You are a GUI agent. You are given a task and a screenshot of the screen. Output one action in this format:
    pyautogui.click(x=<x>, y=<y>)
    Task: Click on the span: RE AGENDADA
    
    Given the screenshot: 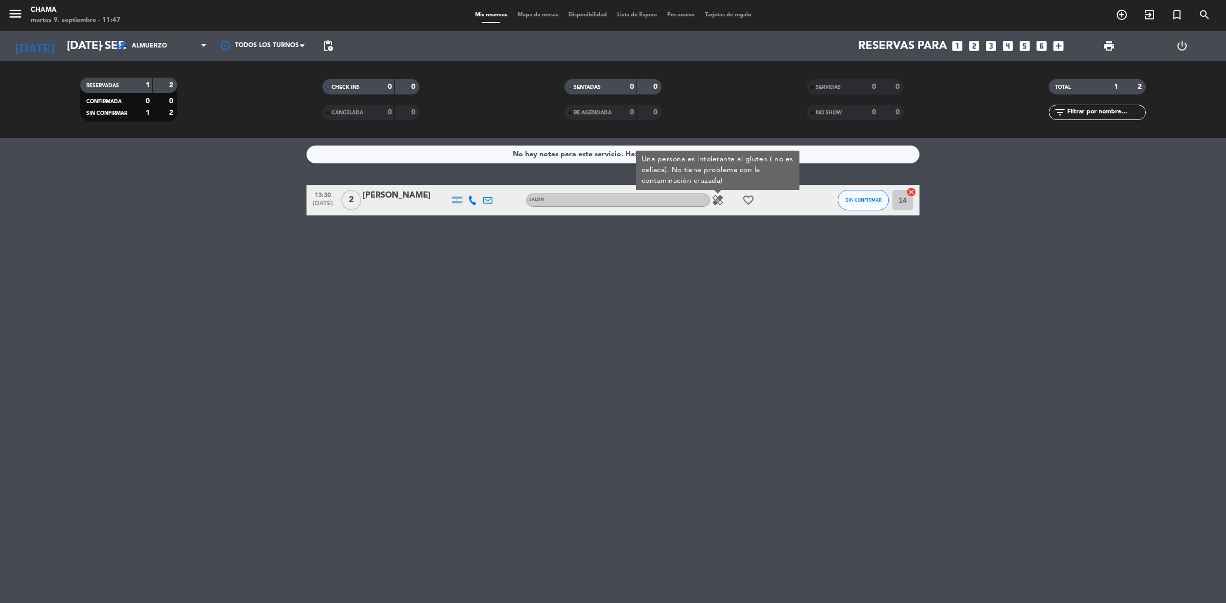 What is the action you would take?
    pyautogui.click(x=593, y=113)
    